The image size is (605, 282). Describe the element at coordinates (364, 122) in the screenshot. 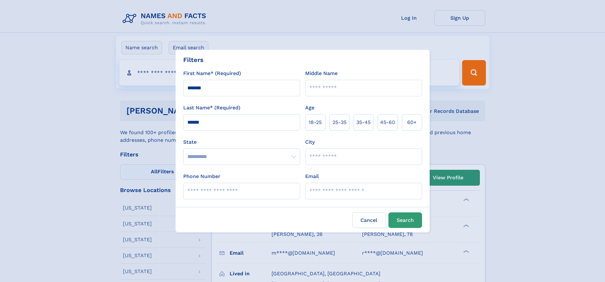

I see `span: 35‑45` at that location.